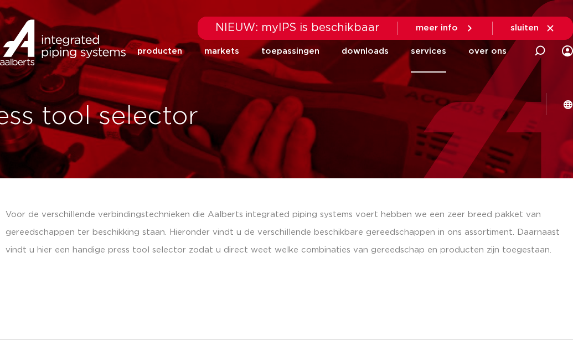 This screenshot has width=573, height=340. I want to click on a: producten, so click(160, 51).